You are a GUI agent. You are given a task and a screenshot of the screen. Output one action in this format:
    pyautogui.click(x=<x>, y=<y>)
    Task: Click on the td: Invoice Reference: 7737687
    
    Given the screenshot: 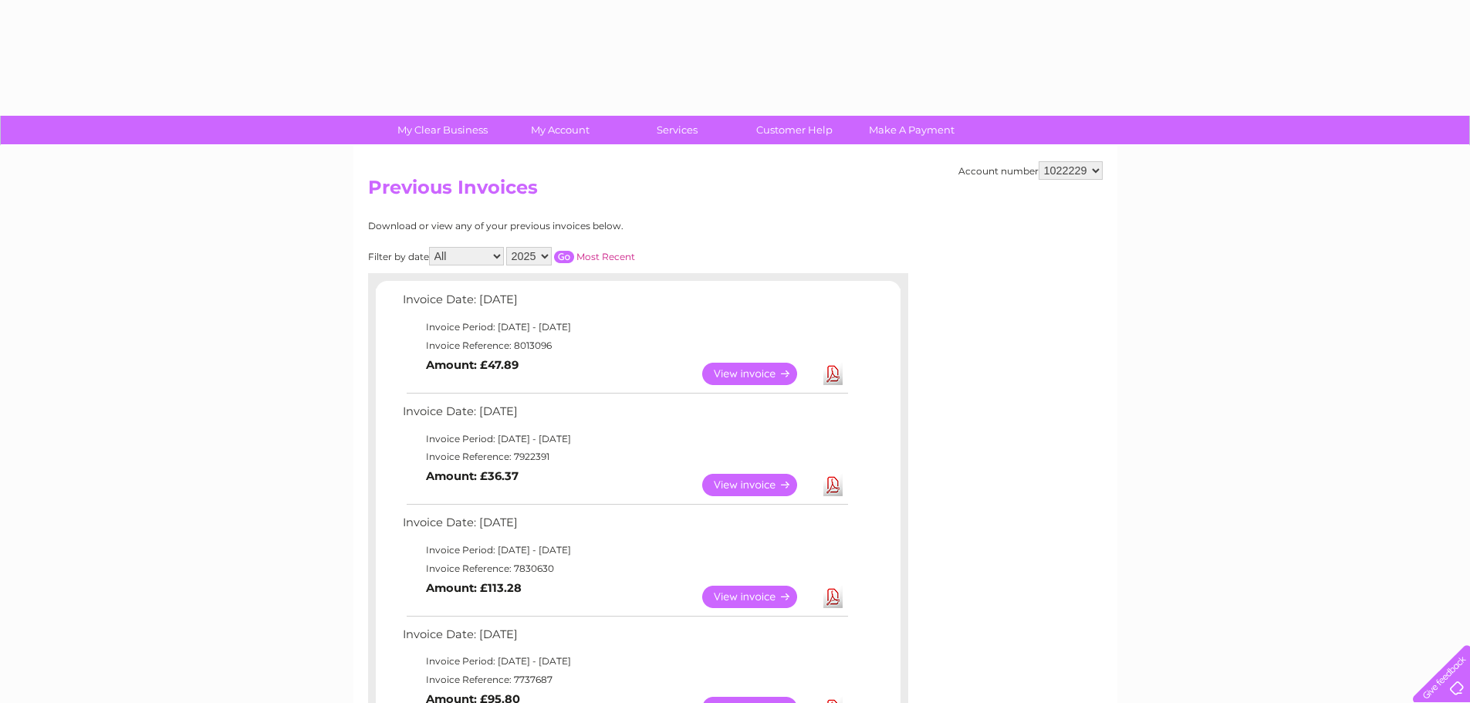 What is the action you would take?
    pyautogui.click(x=624, y=680)
    